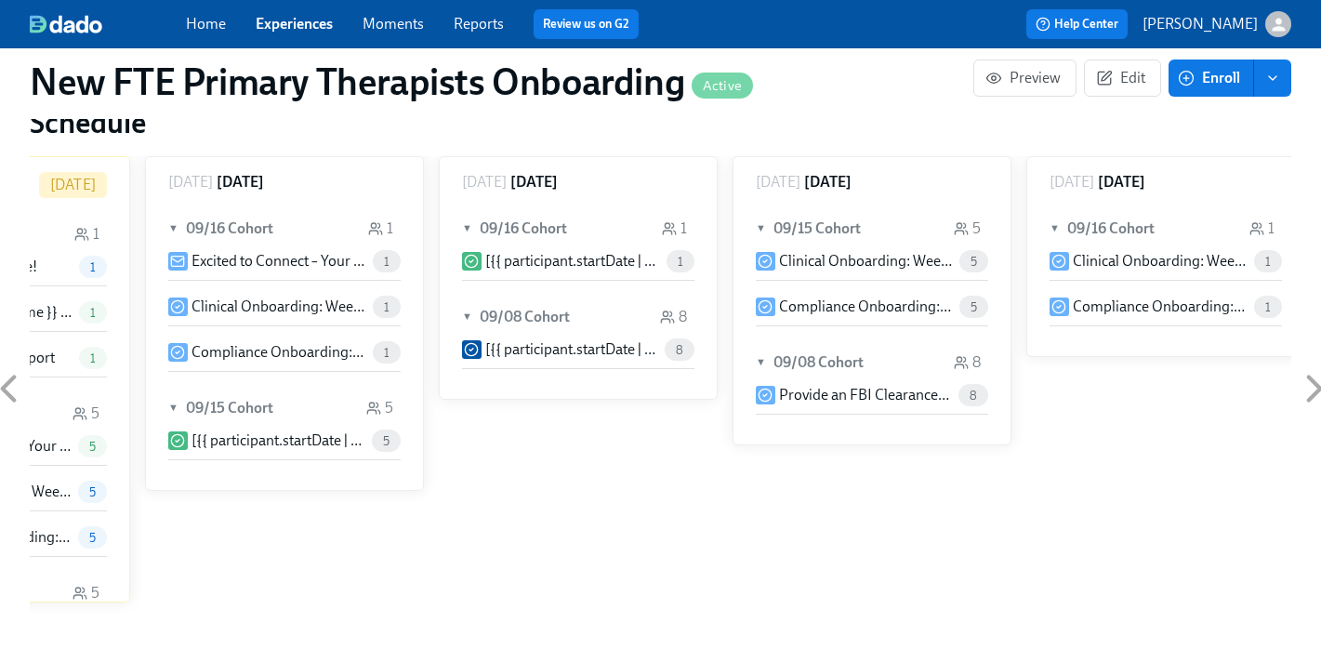 This screenshot has width=1321, height=662. What do you see at coordinates (1076, 24) in the screenshot?
I see `button: Help Center` at bounding box center [1076, 24].